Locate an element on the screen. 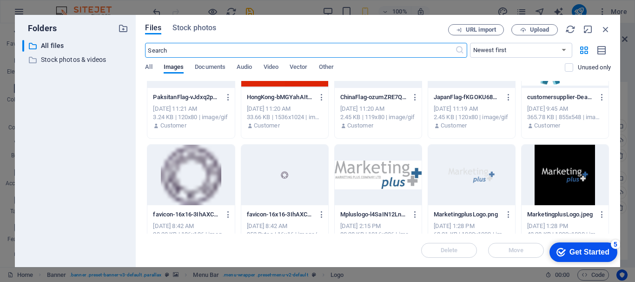  p: Folders is located at coordinates (40, 28).